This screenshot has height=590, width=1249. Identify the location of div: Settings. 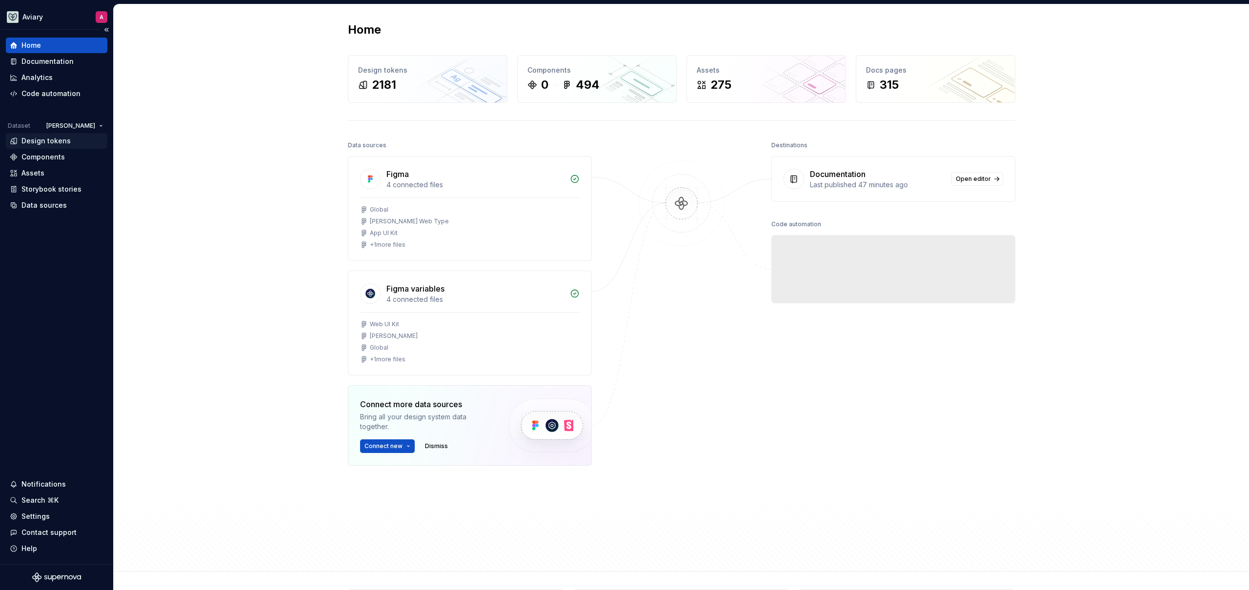
(36, 516).